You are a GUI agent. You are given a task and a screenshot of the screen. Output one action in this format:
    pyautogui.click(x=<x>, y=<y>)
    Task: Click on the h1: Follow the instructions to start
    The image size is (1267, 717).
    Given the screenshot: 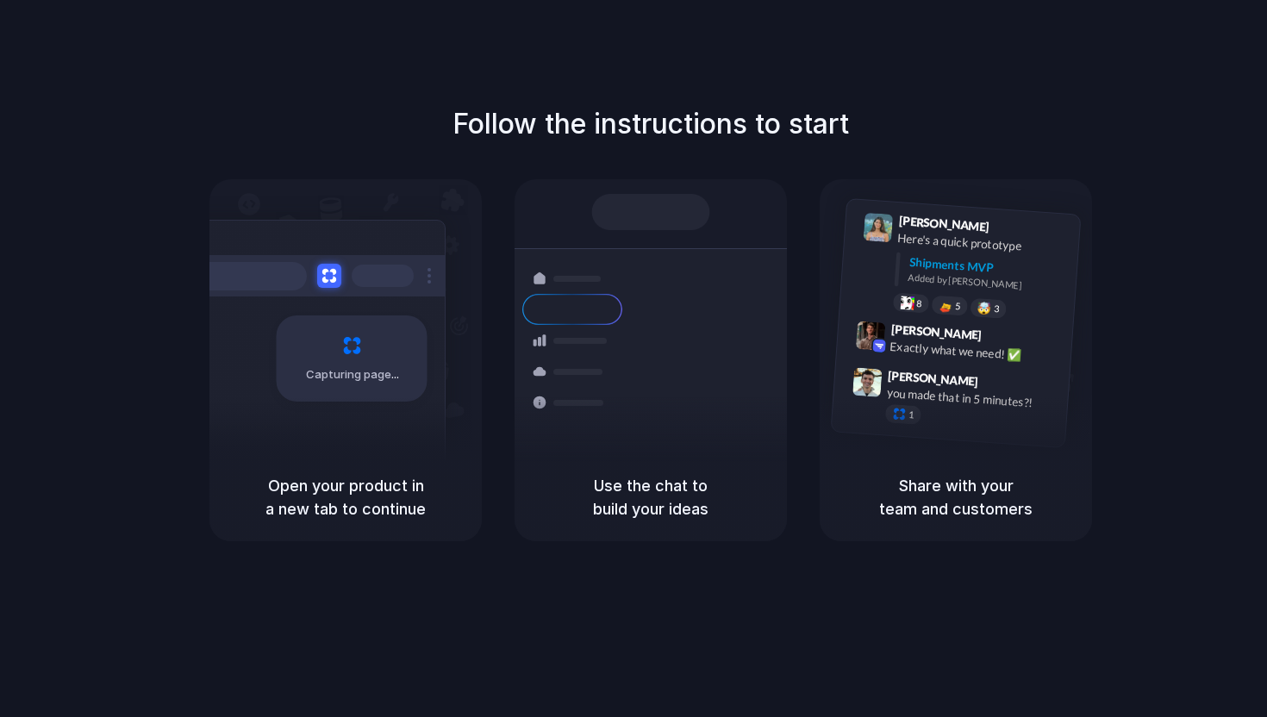 What is the action you would take?
    pyautogui.click(x=651, y=124)
    